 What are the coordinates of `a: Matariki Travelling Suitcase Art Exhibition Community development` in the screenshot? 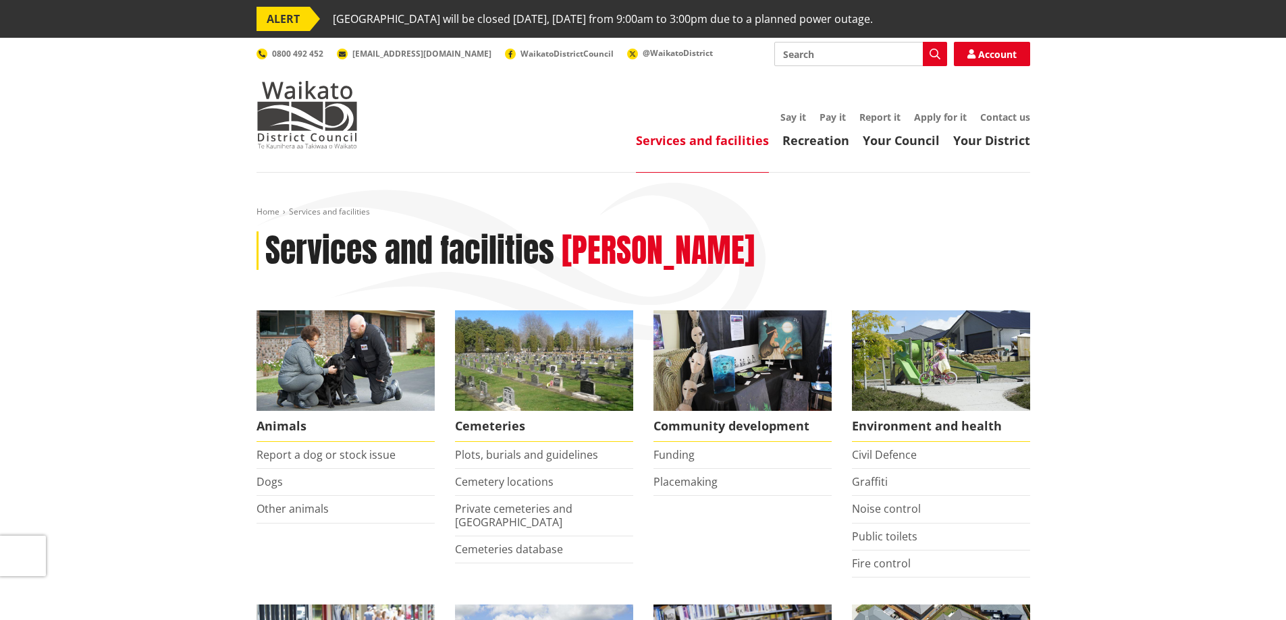 It's located at (742, 376).